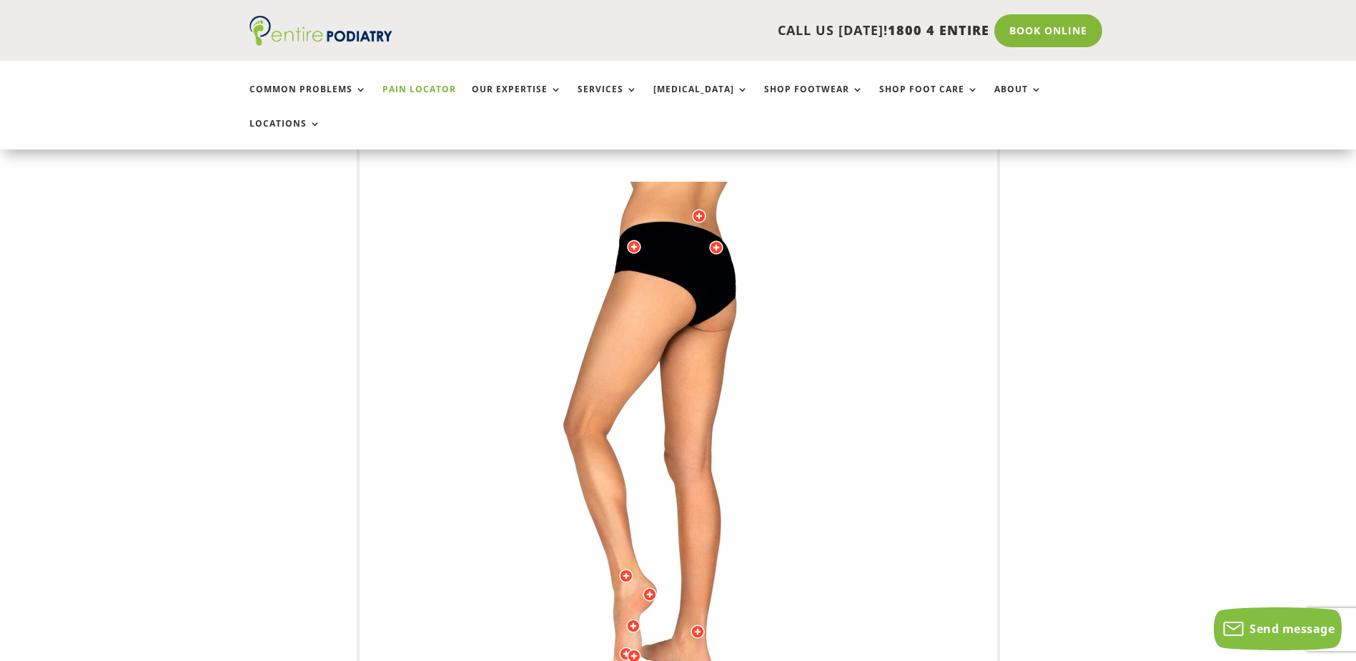  What do you see at coordinates (1292, 628) in the screenshot?
I see `span: Send message` at bounding box center [1292, 628].